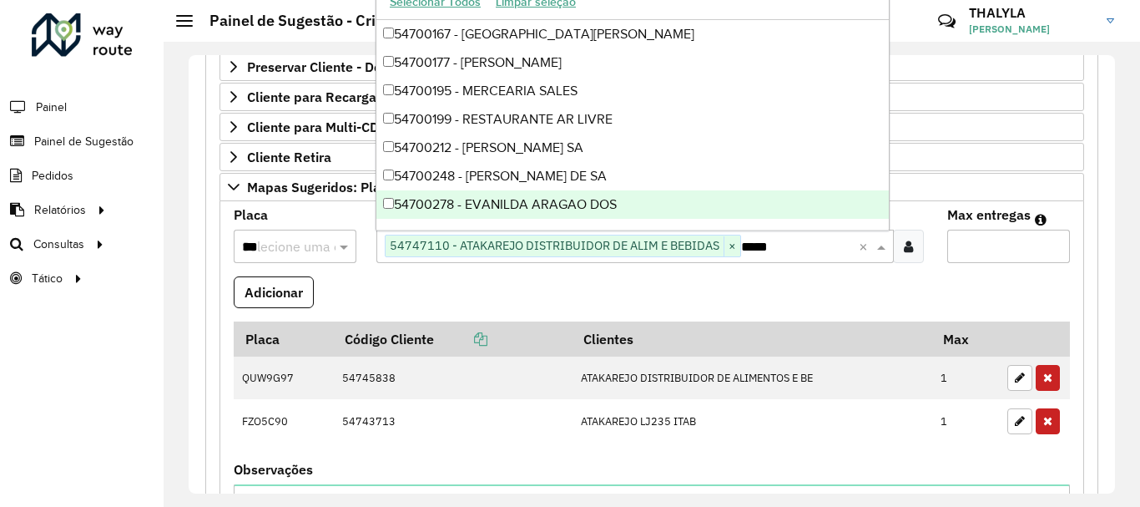 The image size is (1140, 507). Describe the element at coordinates (652, 187) in the screenshot. I see `a: Mapas Sugeridos: Placa-Cliente` at that location.